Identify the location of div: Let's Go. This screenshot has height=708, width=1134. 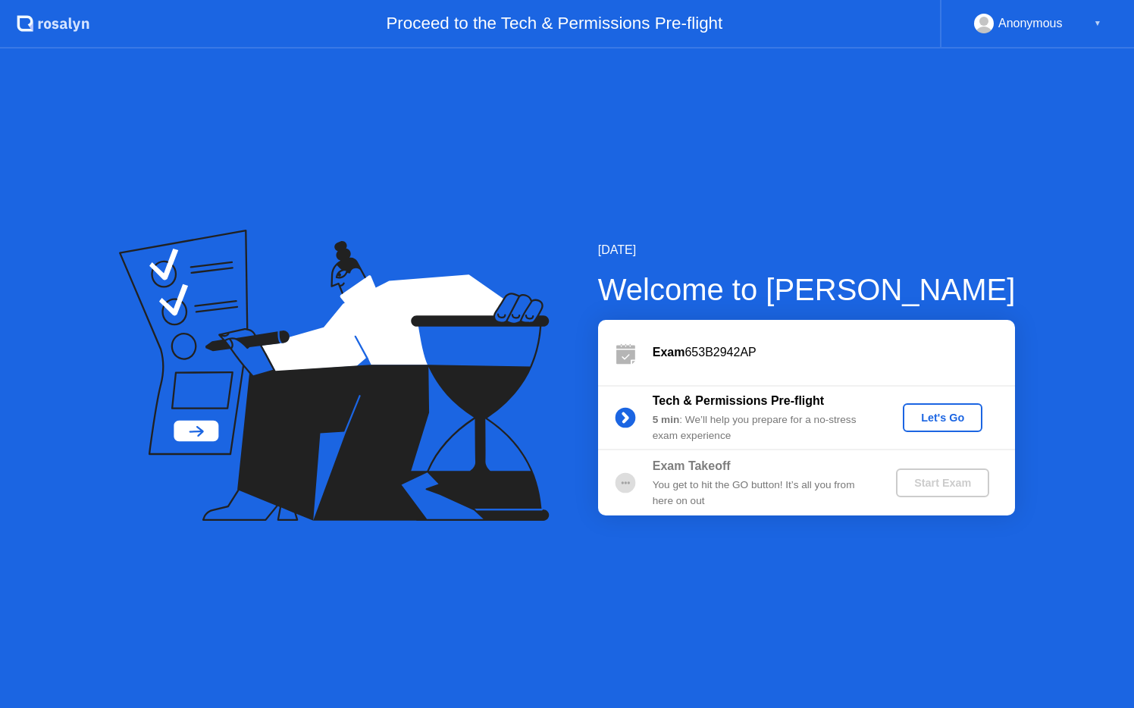
(943, 418).